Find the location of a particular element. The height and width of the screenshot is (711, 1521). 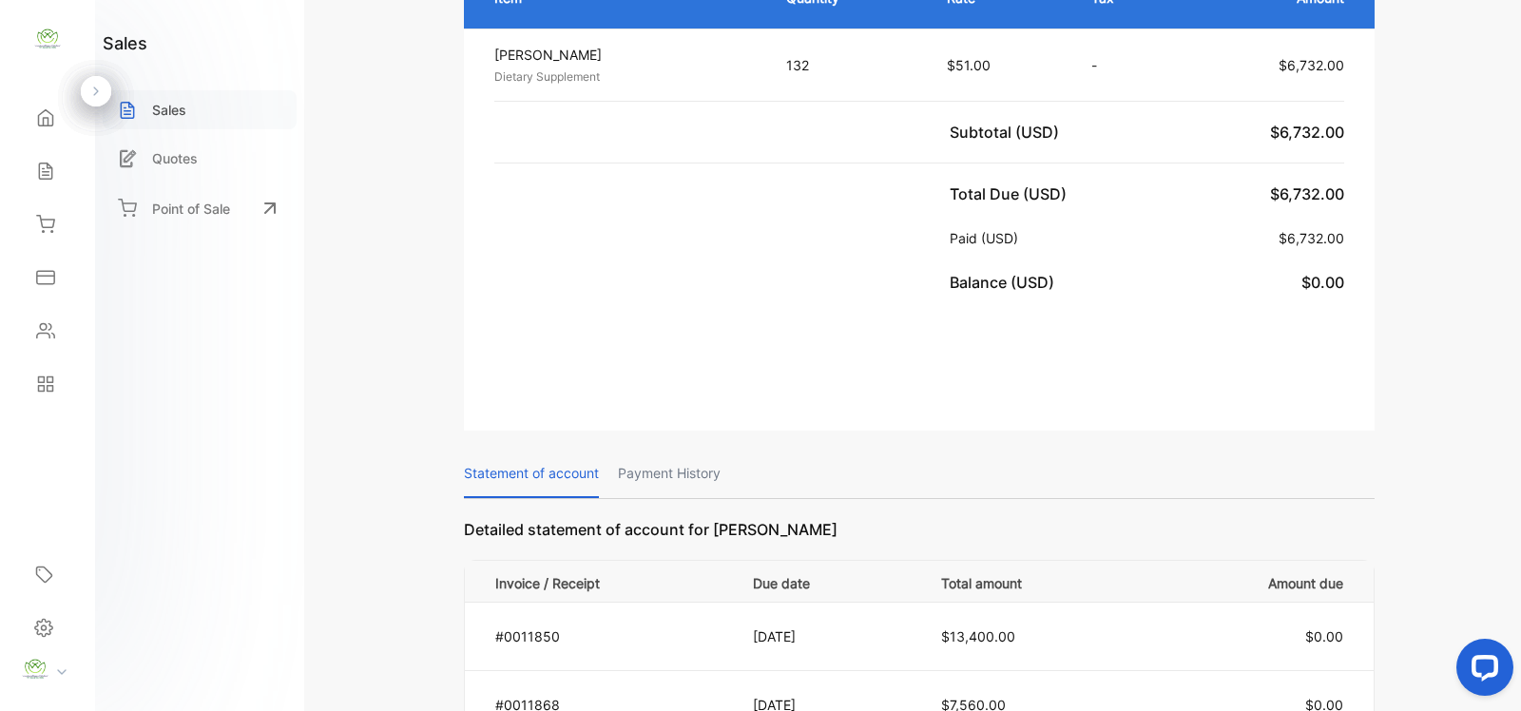

p: Payment History is located at coordinates (669, 473).